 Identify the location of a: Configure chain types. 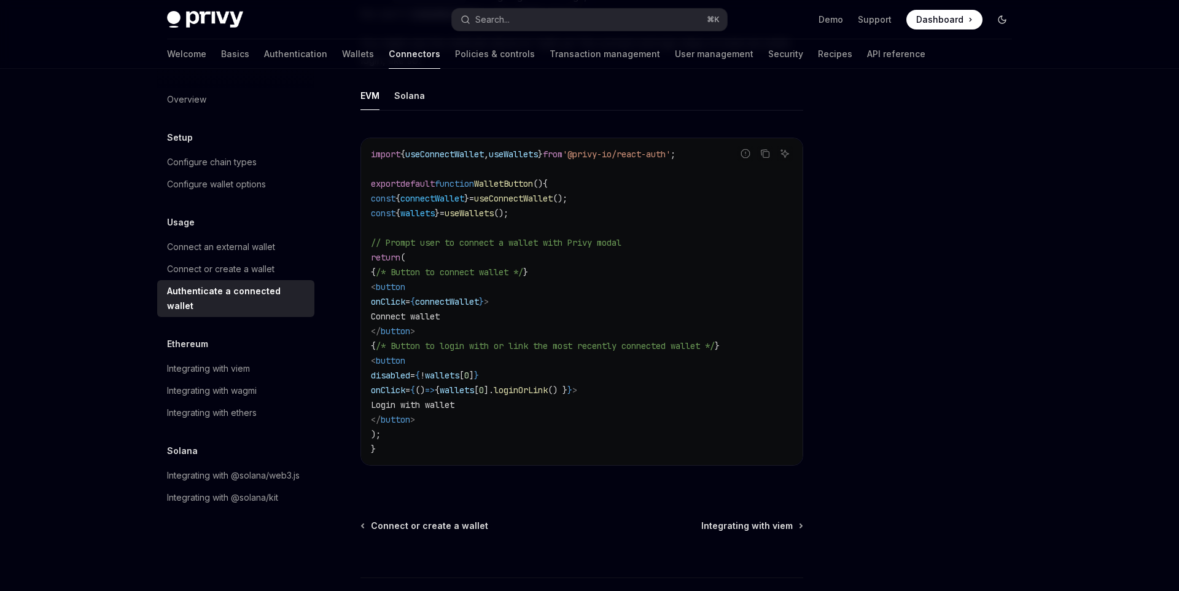
(236, 162).